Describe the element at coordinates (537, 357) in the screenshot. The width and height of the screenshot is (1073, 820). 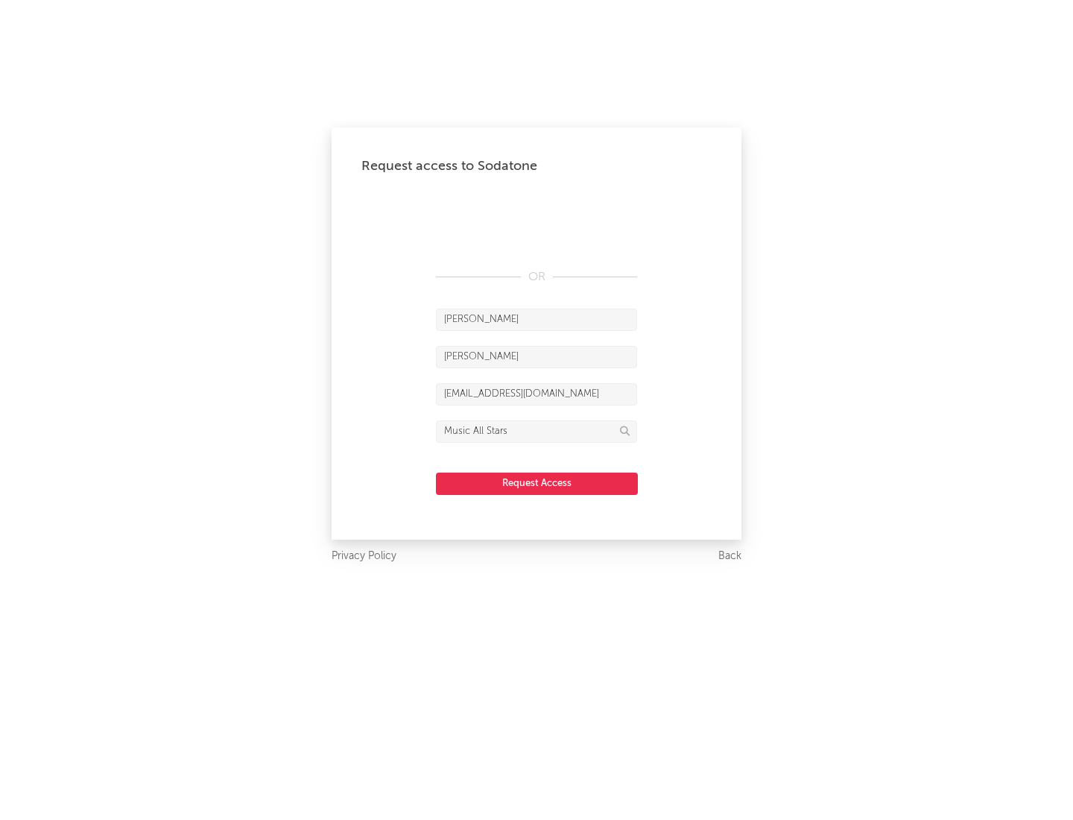
I see `input: Last Name` at that location.